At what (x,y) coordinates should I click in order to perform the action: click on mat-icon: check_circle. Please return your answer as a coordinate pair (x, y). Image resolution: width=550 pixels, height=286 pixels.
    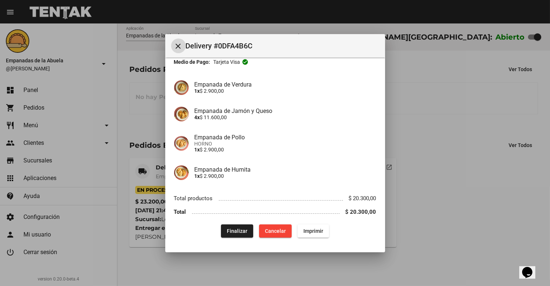
    Looking at the image, I should click on (245, 62).